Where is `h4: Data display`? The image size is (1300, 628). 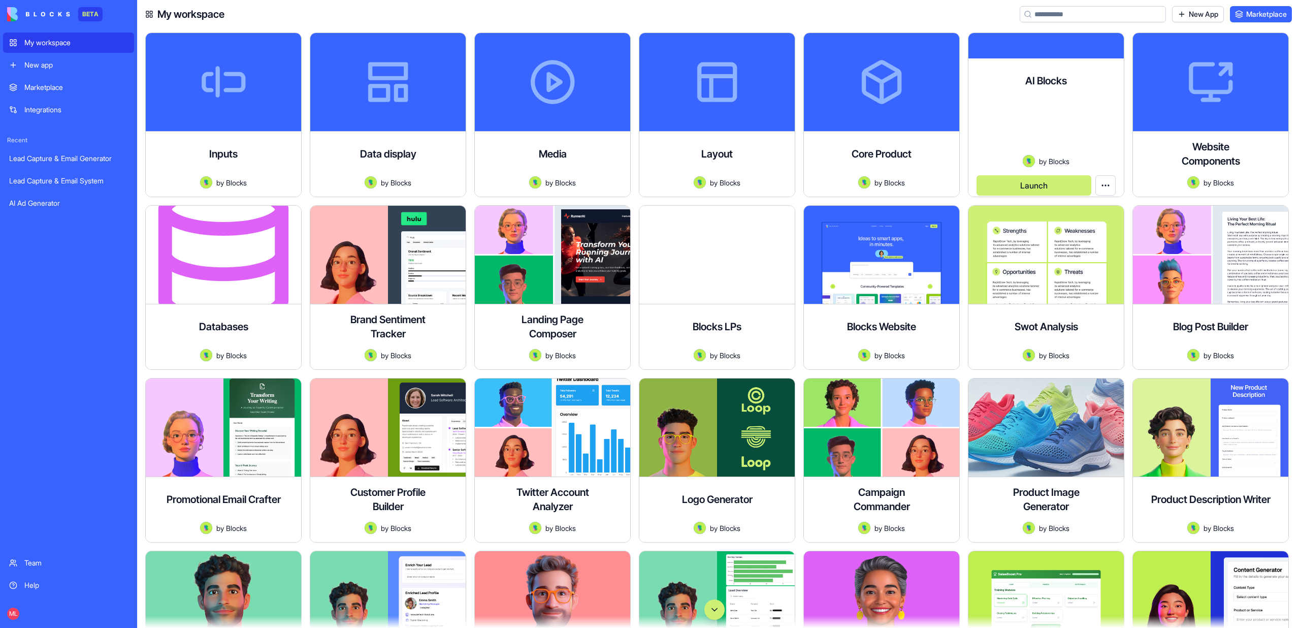 h4: Data display is located at coordinates (388, 154).